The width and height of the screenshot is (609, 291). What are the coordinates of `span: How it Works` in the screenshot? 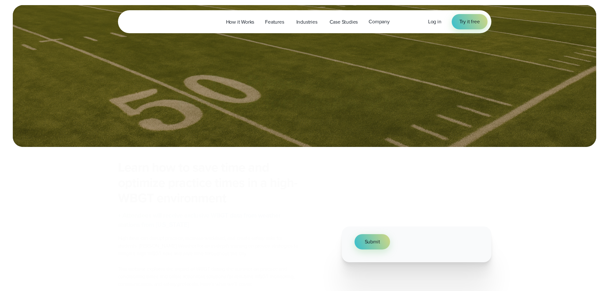 It's located at (240, 22).